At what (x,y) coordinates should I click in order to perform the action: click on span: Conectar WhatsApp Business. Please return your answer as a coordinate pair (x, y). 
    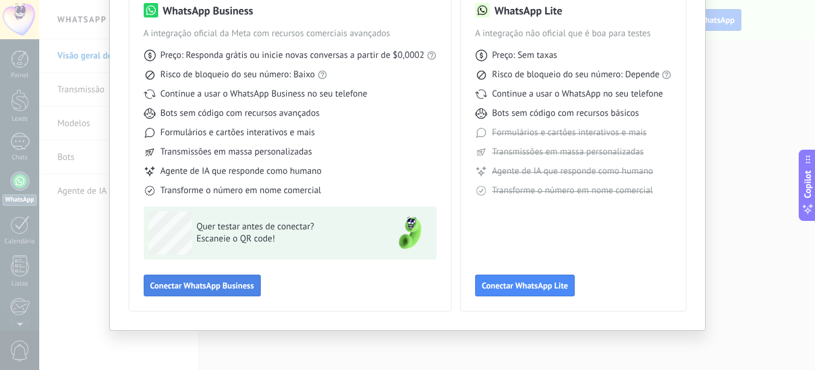
    Looking at the image, I should click on (202, 286).